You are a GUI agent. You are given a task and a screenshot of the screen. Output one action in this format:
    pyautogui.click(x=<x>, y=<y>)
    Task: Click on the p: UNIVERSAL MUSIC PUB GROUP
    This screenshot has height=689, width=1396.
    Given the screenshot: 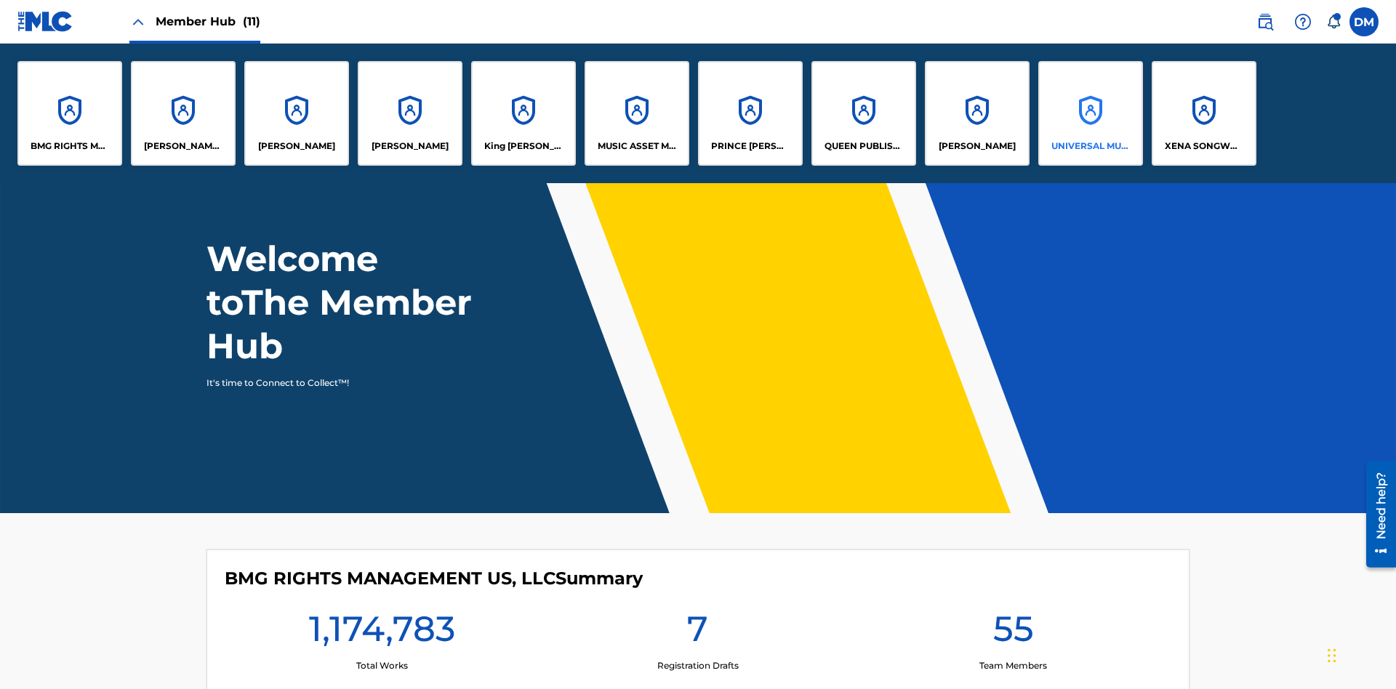 What is the action you would take?
    pyautogui.click(x=1091, y=146)
    